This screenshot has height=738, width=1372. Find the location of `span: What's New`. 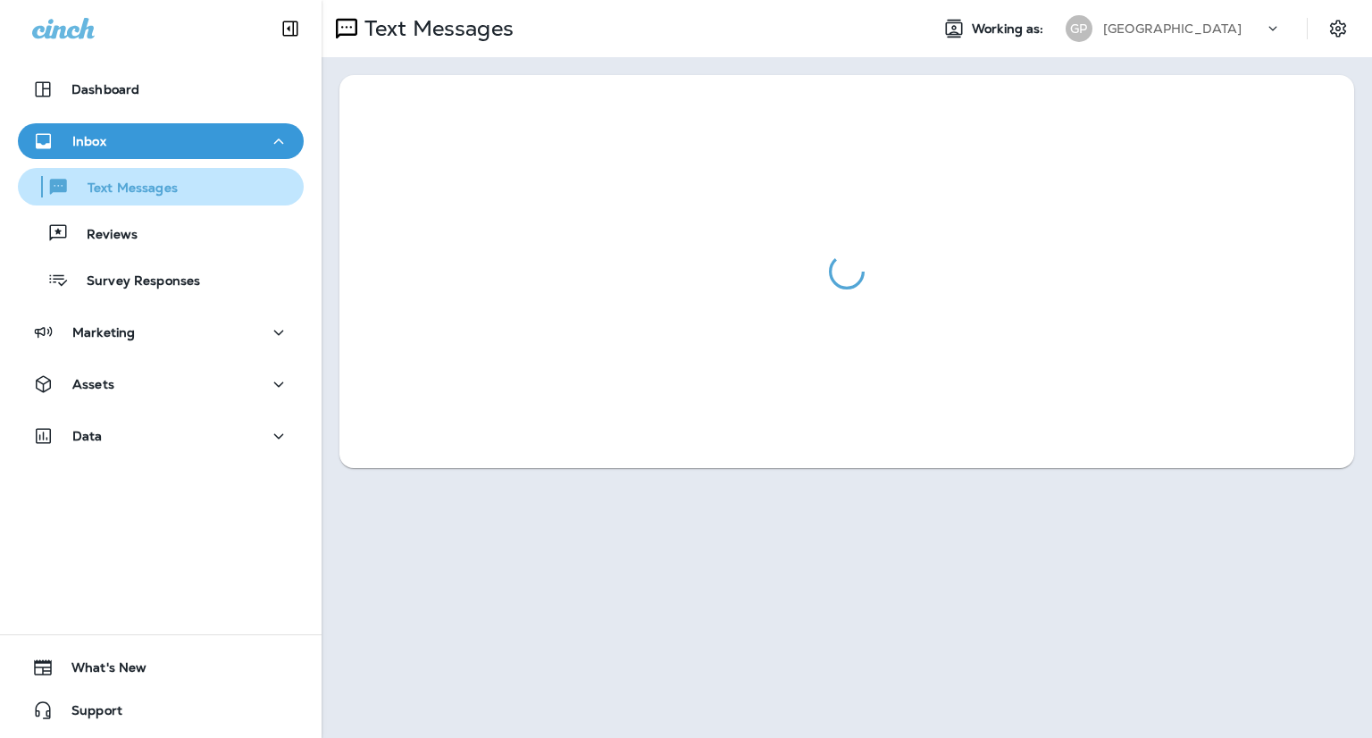

span: What's New is located at coordinates (100, 671).